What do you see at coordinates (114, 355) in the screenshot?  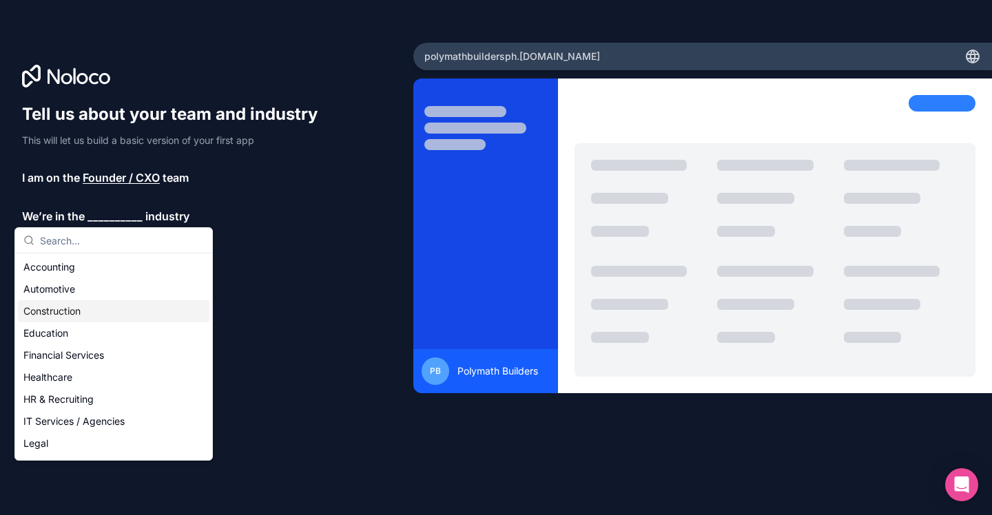 I see `div: Financial Services` at bounding box center [114, 355].